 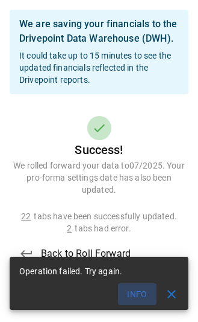 I want to click on p: tabs have been successfully updated., so click(x=99, y=216).